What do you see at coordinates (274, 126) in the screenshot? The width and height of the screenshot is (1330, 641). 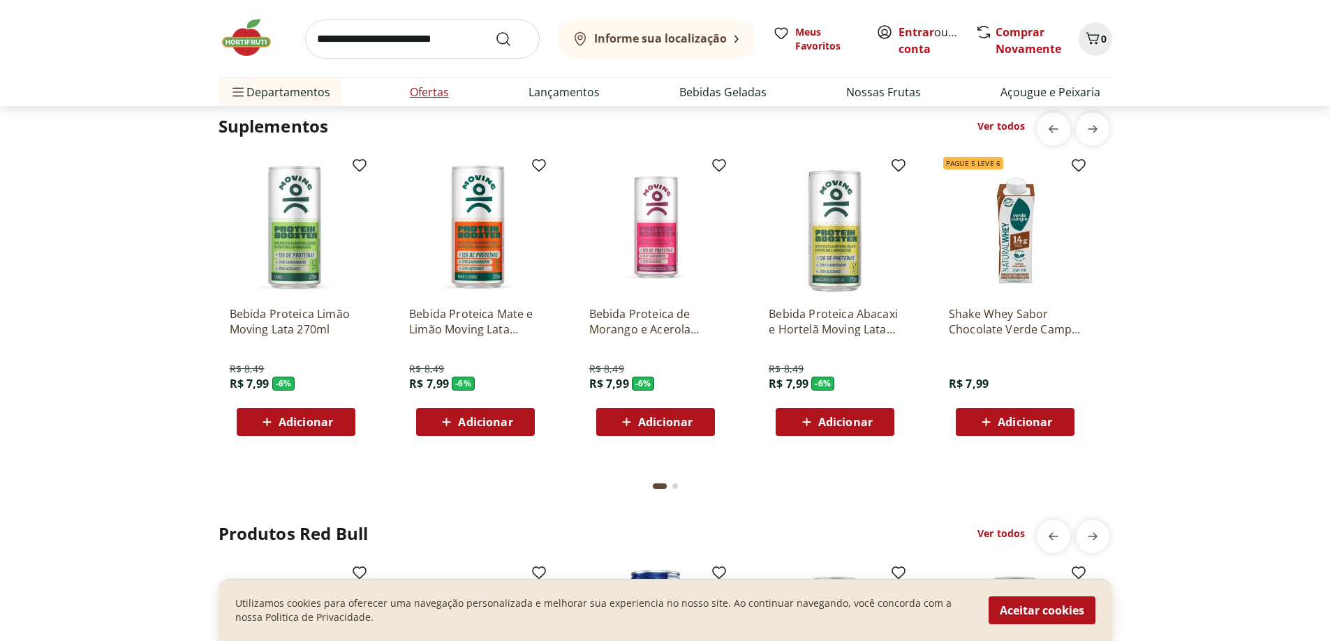 I see `h2: Suplementos` at bounding box center [274, 126].